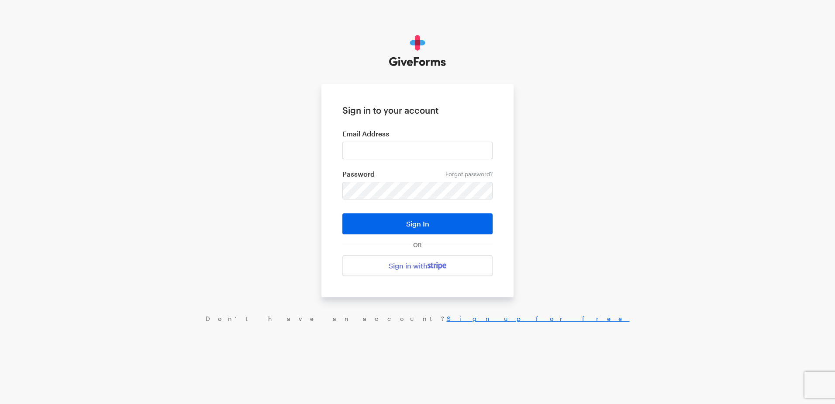  What do you see at coordinates (538, 318) in the screenshot?
I see `a: Sign up for free` at bounding box center [538, 318].